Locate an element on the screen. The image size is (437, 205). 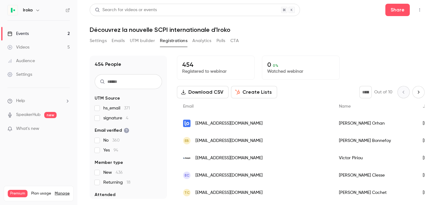
div: Videos is located at coordinates (18, 47).